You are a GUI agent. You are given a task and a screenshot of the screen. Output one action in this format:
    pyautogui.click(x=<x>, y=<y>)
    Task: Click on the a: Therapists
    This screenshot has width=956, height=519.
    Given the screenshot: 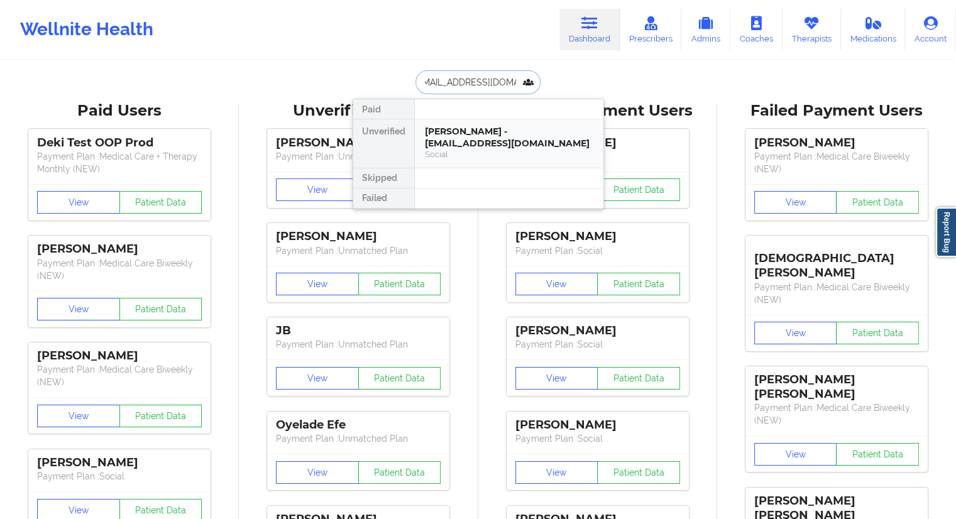 What is the action you would take?
    pyautogui.click(x=812, y=30)
    